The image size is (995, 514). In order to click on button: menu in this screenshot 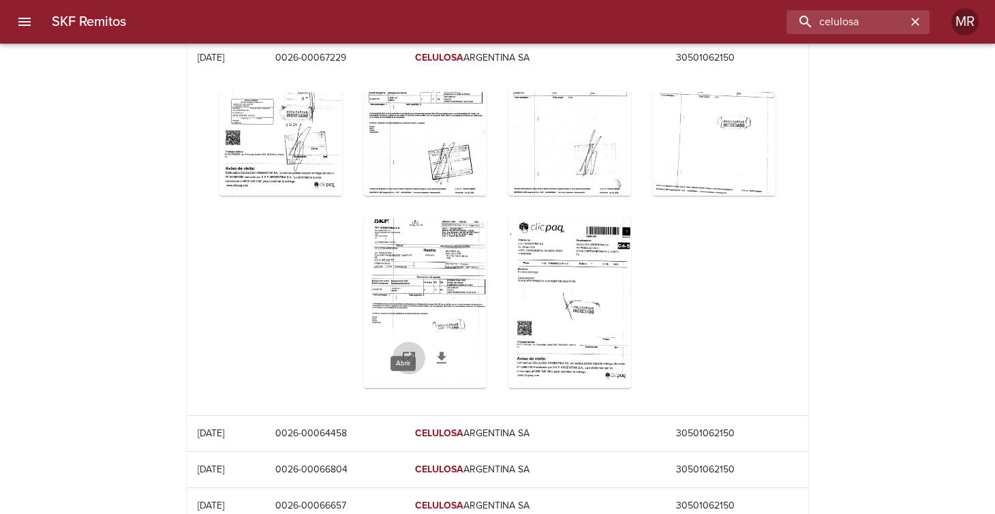, I will do `click(25, 22)`.